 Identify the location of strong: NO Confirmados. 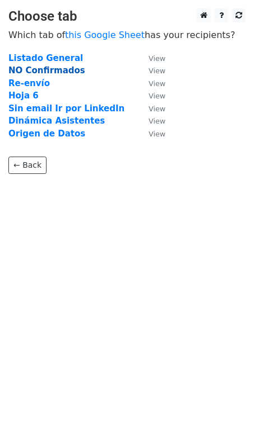
(46, 71).